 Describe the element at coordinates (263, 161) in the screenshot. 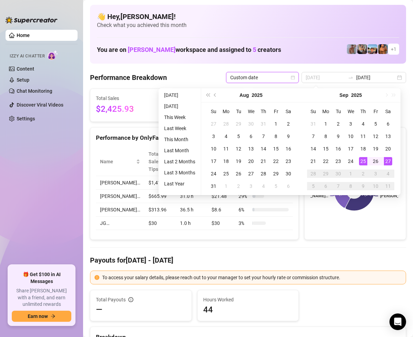

I see `td: 2025-08-21` at that location.